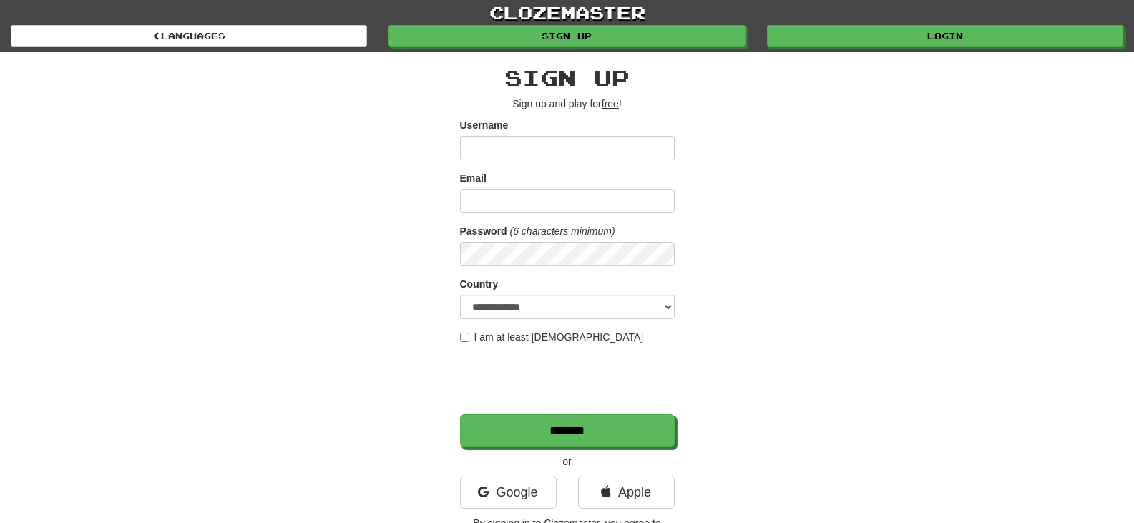 Image resolution: width=1134 pixels, height=523 pixels. What do you see at coordinates (567, 462) in the screenshot?
I see `p: or` at bounding box center [567, 462].